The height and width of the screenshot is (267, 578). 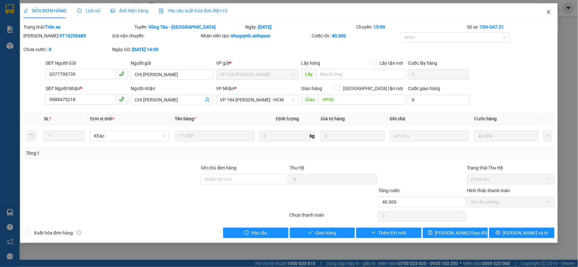 I want to click on span: Yêu cầu, so click(x=259, y=233).